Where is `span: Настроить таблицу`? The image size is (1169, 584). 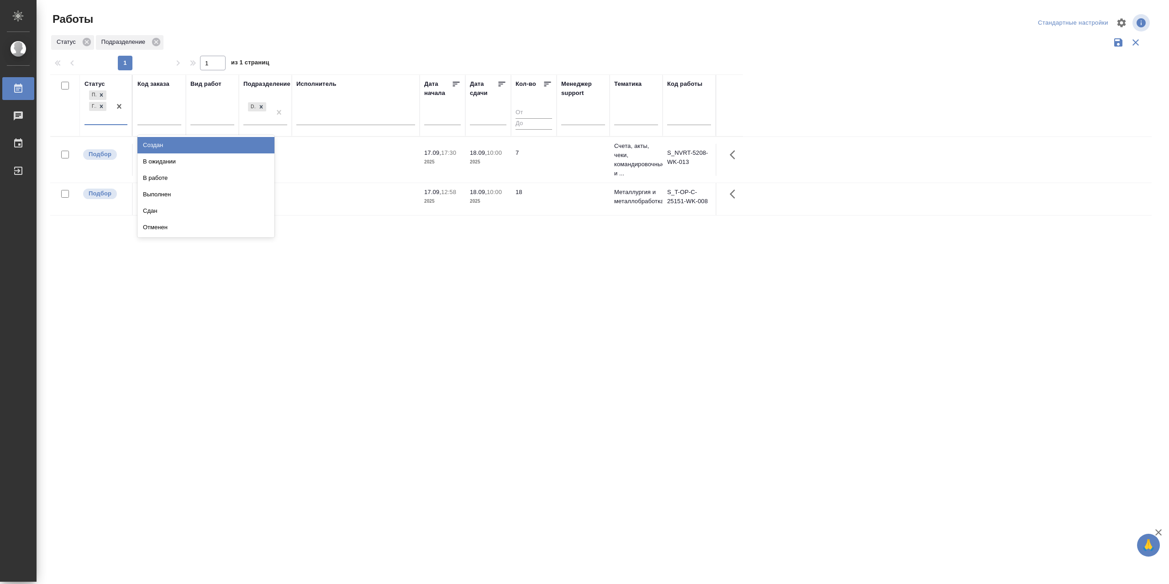 span: Настроить таблицу is located at coordinates (1122, 23).